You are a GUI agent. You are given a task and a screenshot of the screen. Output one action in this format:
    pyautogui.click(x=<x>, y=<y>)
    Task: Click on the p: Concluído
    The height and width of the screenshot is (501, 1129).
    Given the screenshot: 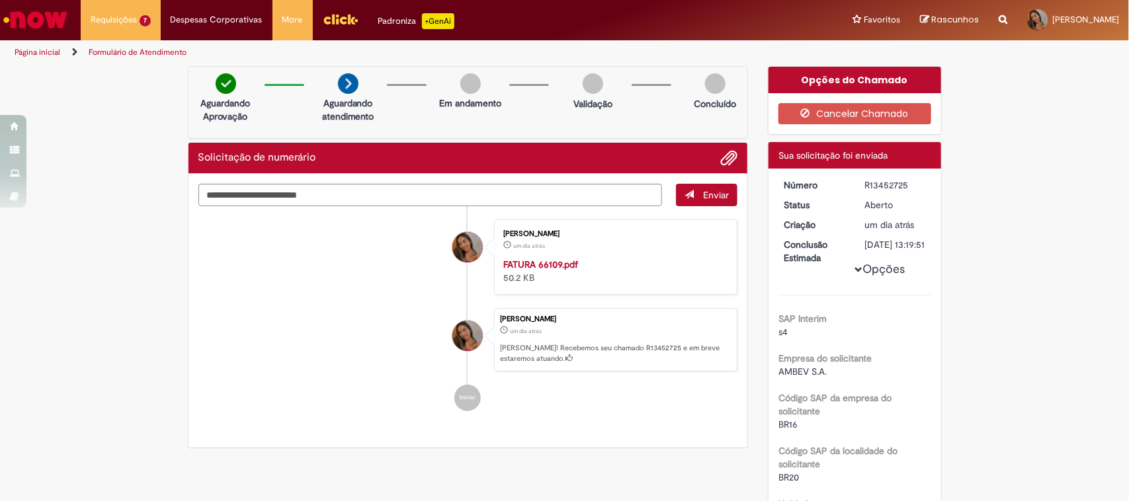 What is the action you would take?
    pyautogui.click(x=715, y=104)
    